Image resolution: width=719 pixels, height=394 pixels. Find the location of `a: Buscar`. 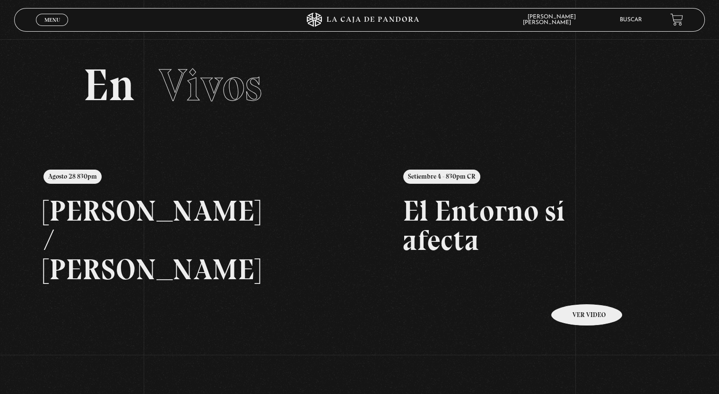

a: Buscar is located at coordinates (630, 20).